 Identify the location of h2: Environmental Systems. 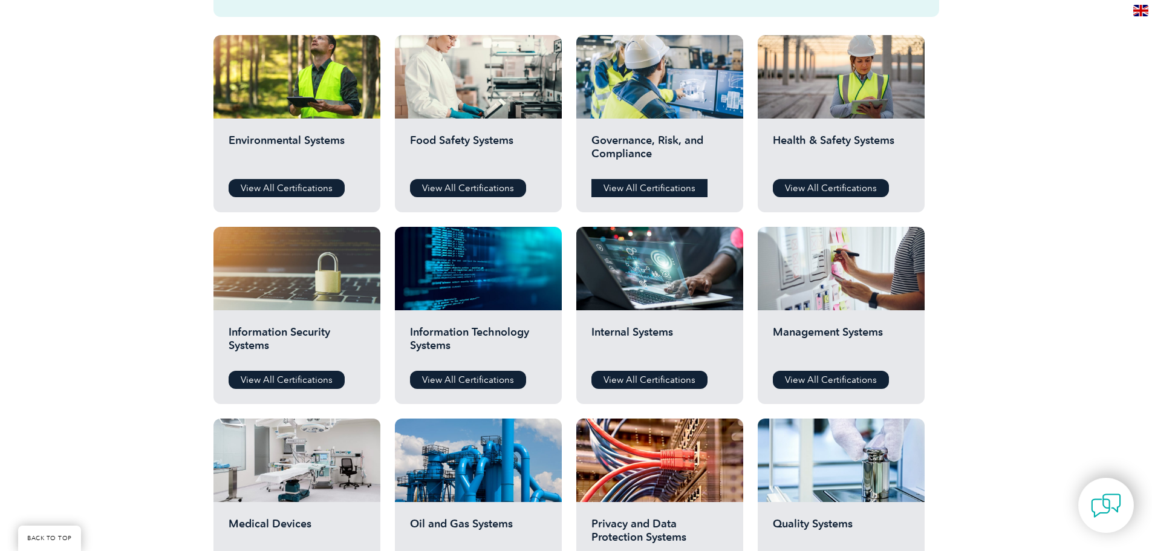
(297, 152).